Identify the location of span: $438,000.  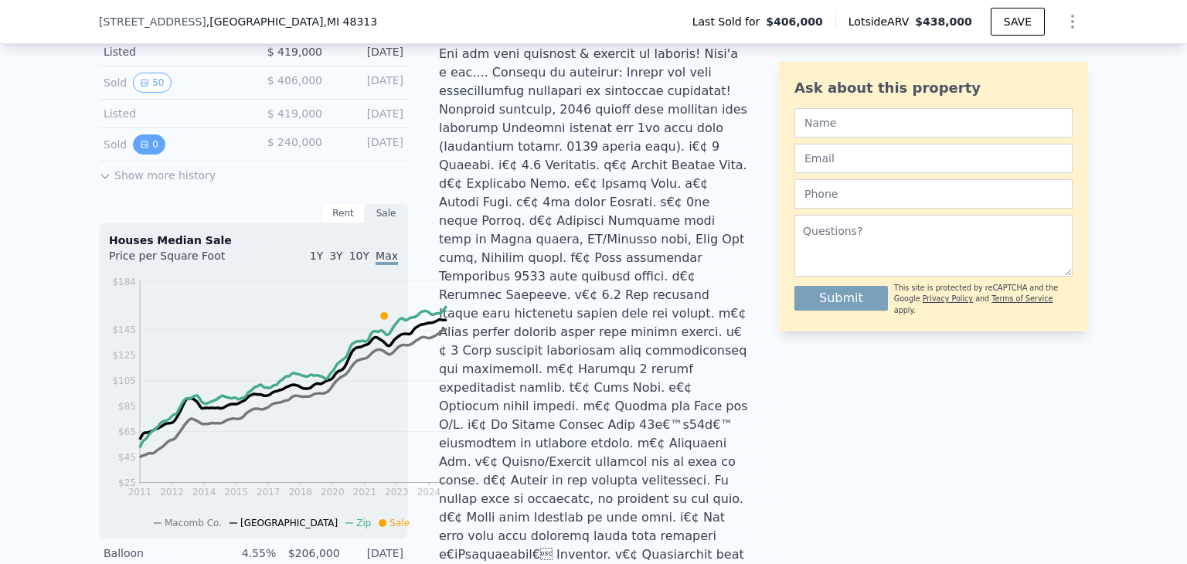
(944, 22).